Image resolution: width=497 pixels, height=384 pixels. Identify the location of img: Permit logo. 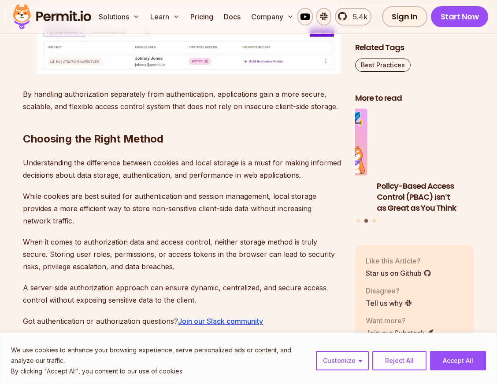
(52, 17).